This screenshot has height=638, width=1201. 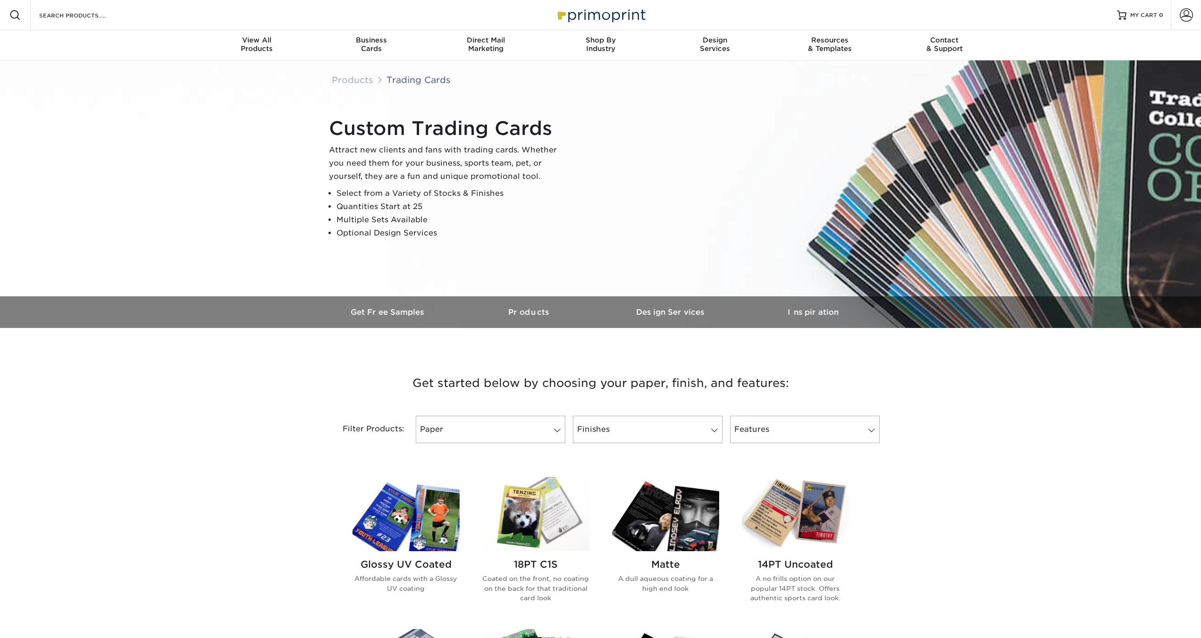 I want to click on span: Design, so click(x=715, y=40).